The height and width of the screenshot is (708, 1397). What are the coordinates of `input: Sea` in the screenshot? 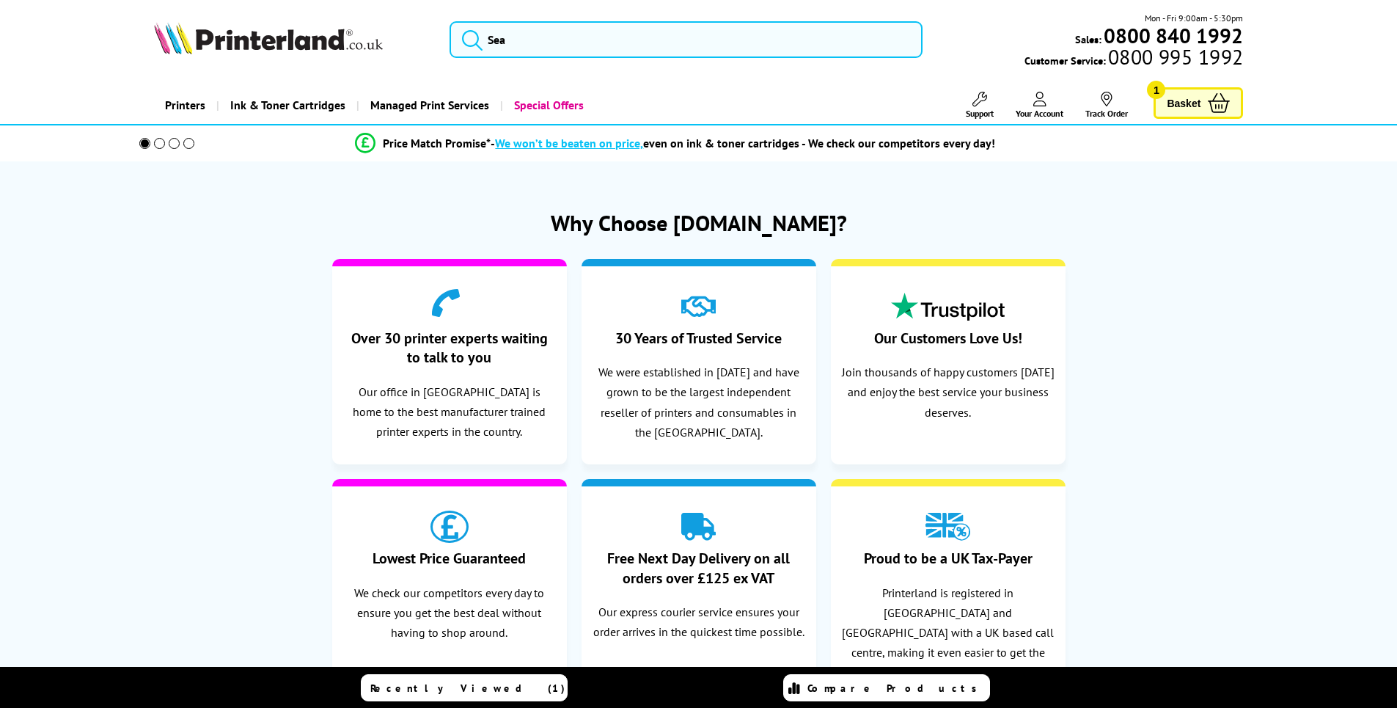 It's located at (686, 40).